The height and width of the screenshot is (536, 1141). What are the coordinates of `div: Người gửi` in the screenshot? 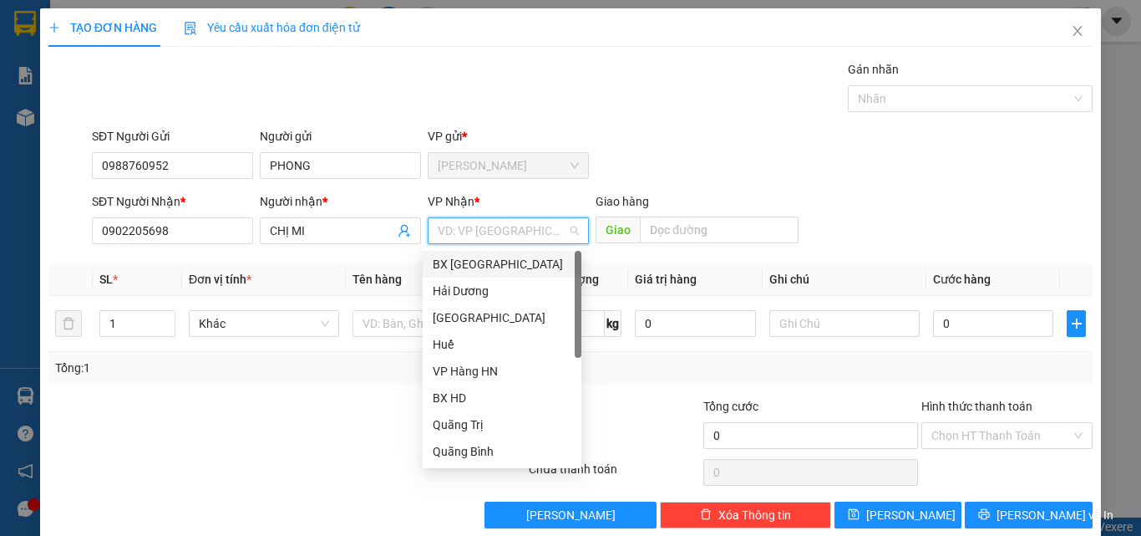 It's located at (340, 136).